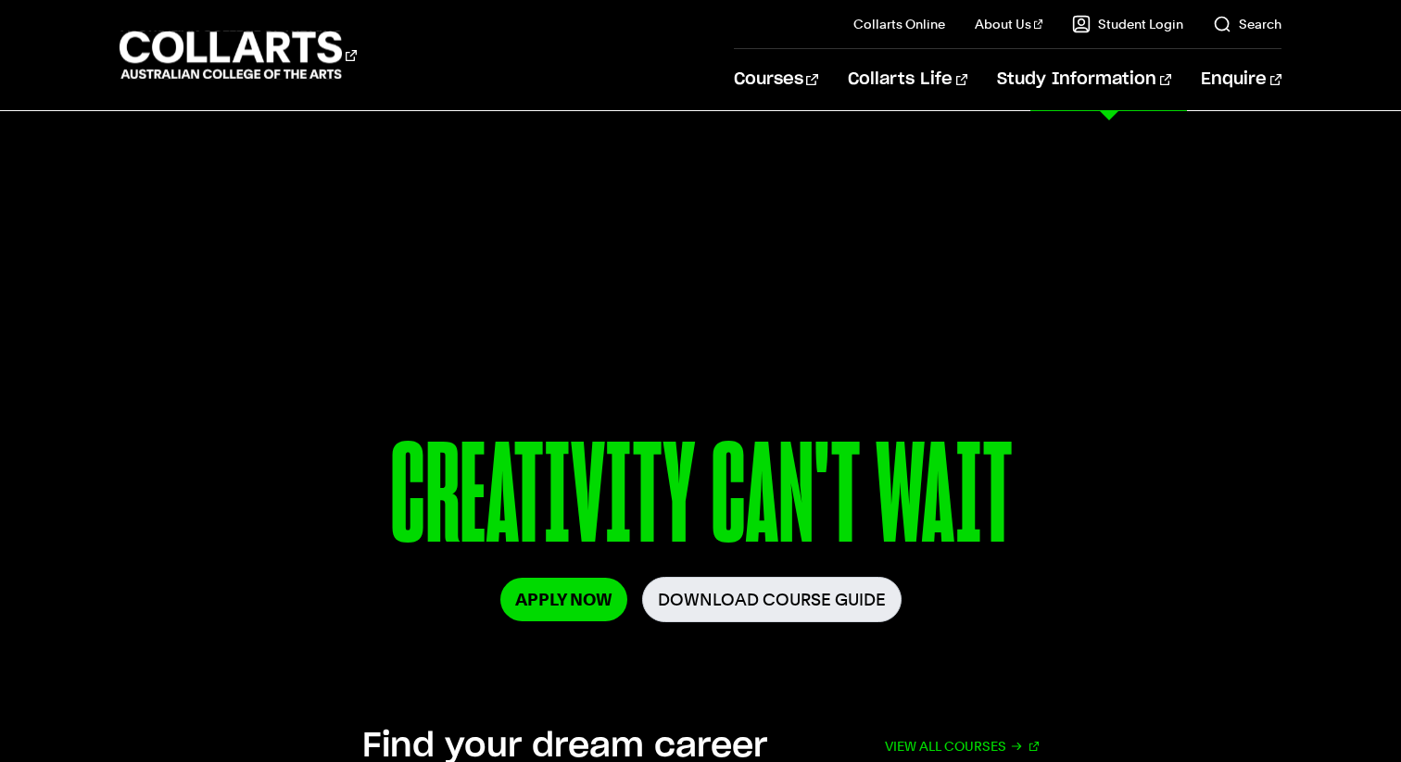 The height and width of the screenshot is (762, 1401). I want to click on a: Collarts Life, so click(907, 80).